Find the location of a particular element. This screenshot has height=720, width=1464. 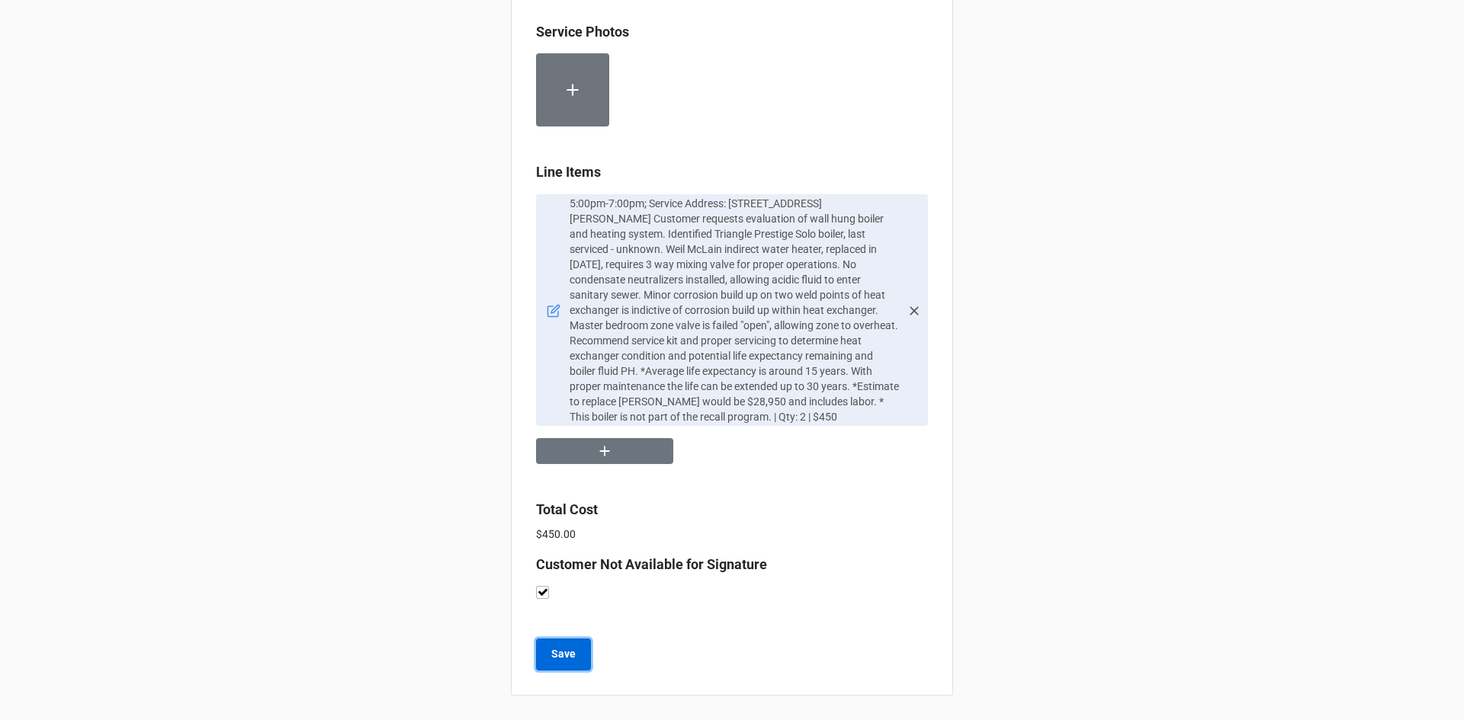

button: Save is located at coordinates (563, 655).